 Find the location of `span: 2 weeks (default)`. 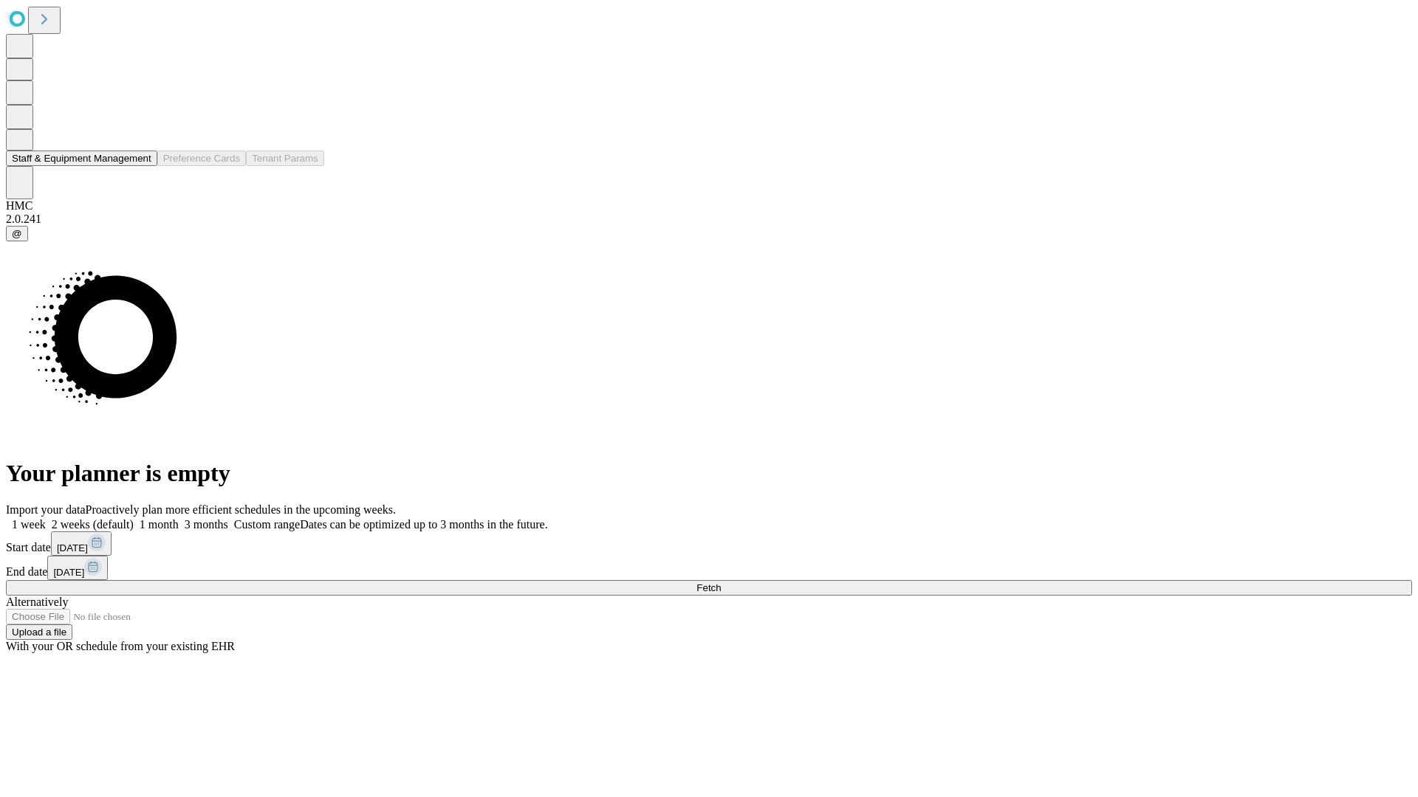

span: 2 weeks (default) is located at coordinates (92, 524).